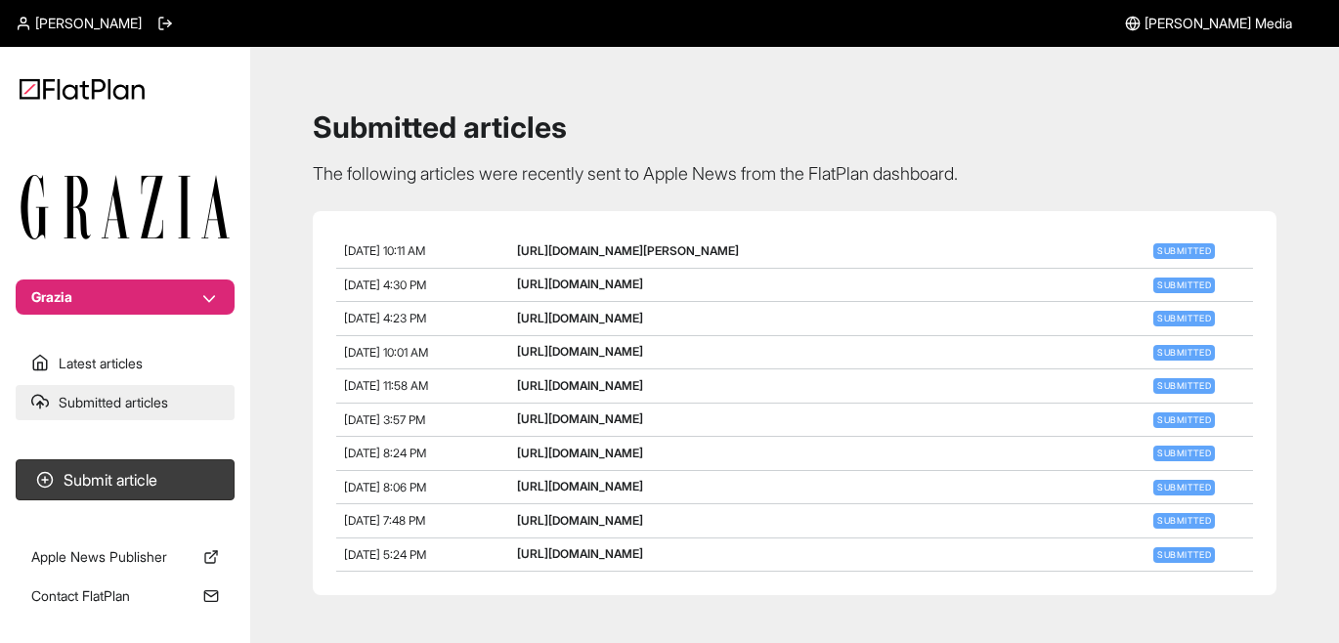  Describe the element at coordinates (125, 557) in the screenshot. I see `a: Apple News Publisher` at that location.